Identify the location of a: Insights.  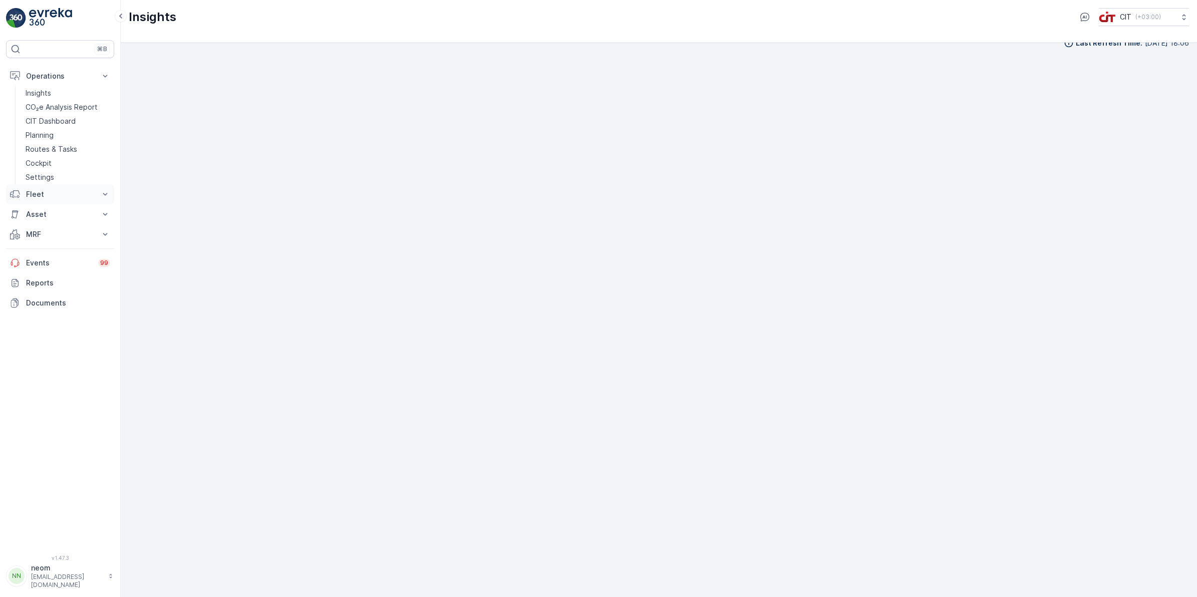
(68, 93).